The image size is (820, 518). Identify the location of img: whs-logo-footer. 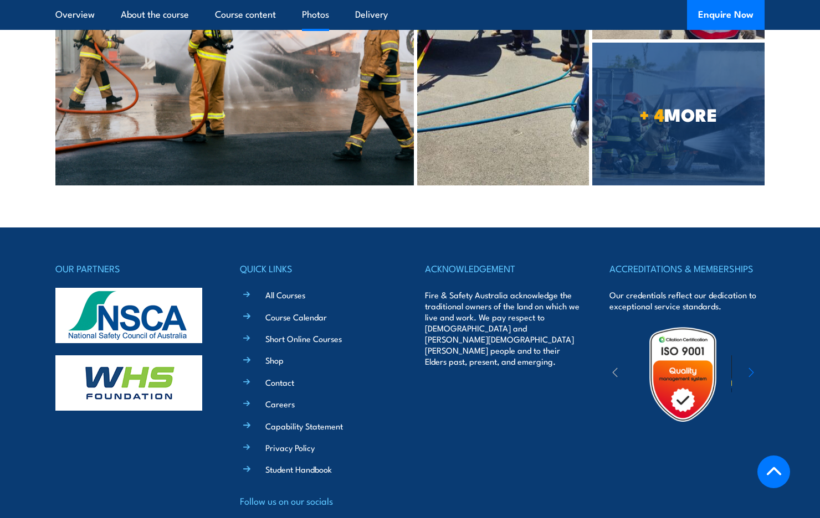
(128, 383).